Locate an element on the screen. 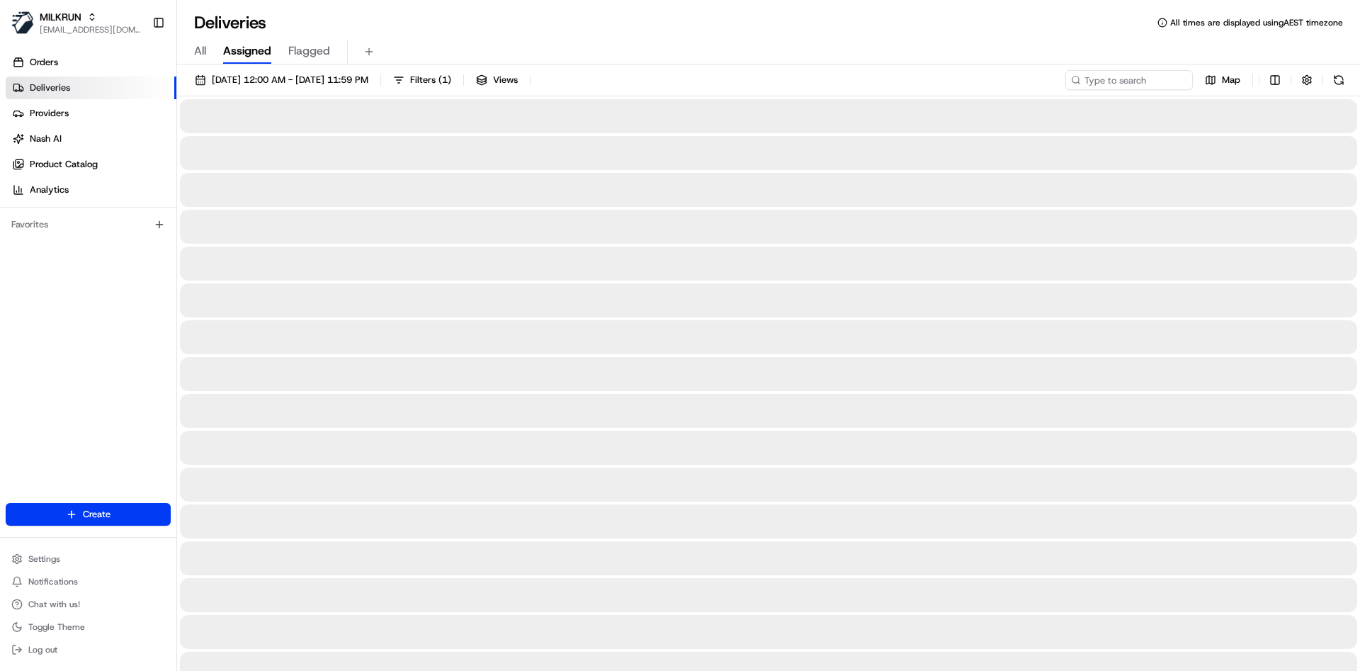  span: Product Catalog is located at coordinates (64, 164).